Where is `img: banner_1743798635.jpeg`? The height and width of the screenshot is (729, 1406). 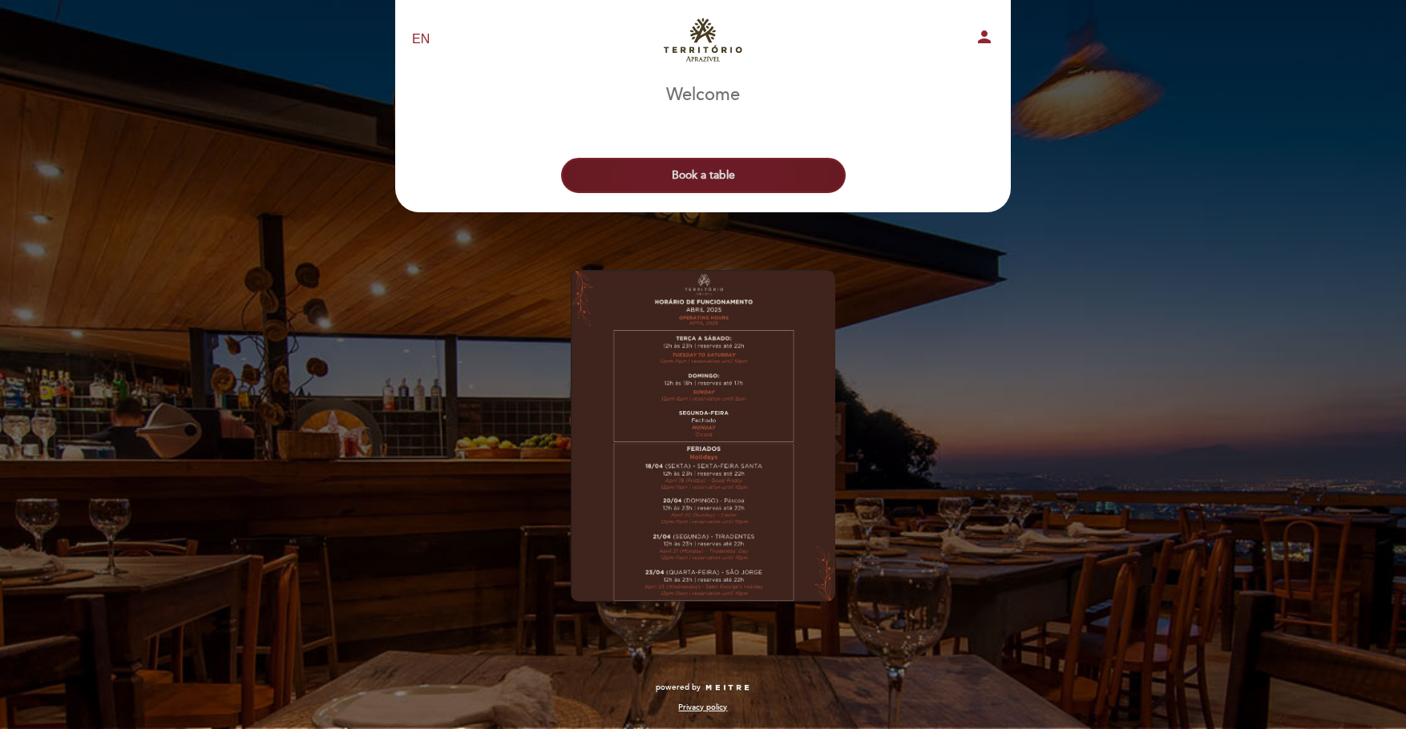
img: banner_1743798635.jpeg is located at coordinates (703, 436).